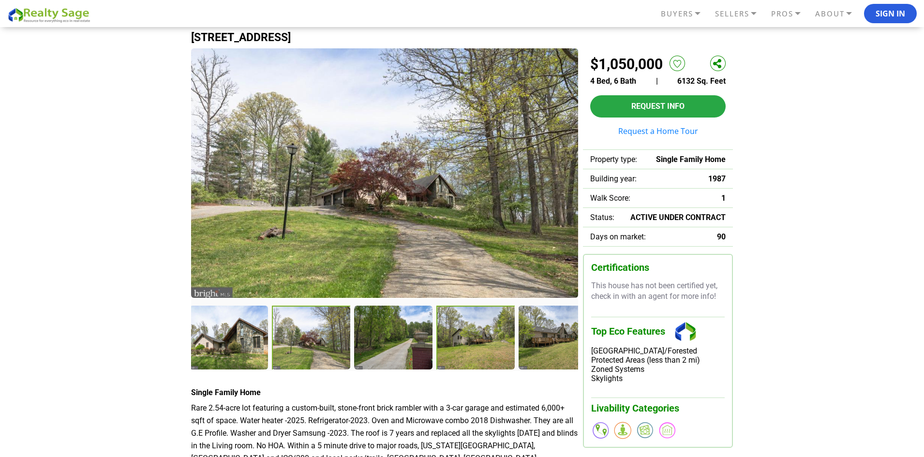 The width and height of the screenshot is (924, 457). What do you see at coordinates (658, 406) in the screenshot?
I see `h3: Livability Categories` at bounding box center [658, 406].